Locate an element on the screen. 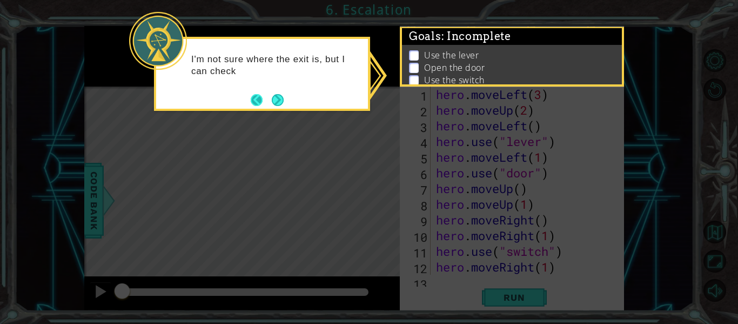 The image size is (738, 324). span: Goals is located at coordinates (460, 36).